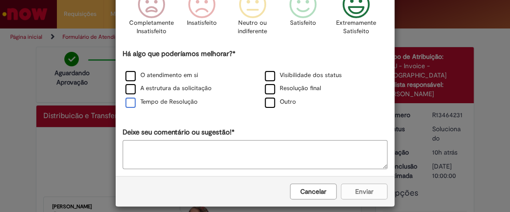 This screenshot has width=510, height=212. What do you see at coordinates (255, 79) in the screenshot?
I see `div: Há algo que poderíamos melhorar?*` at bounding box center [255, 79].